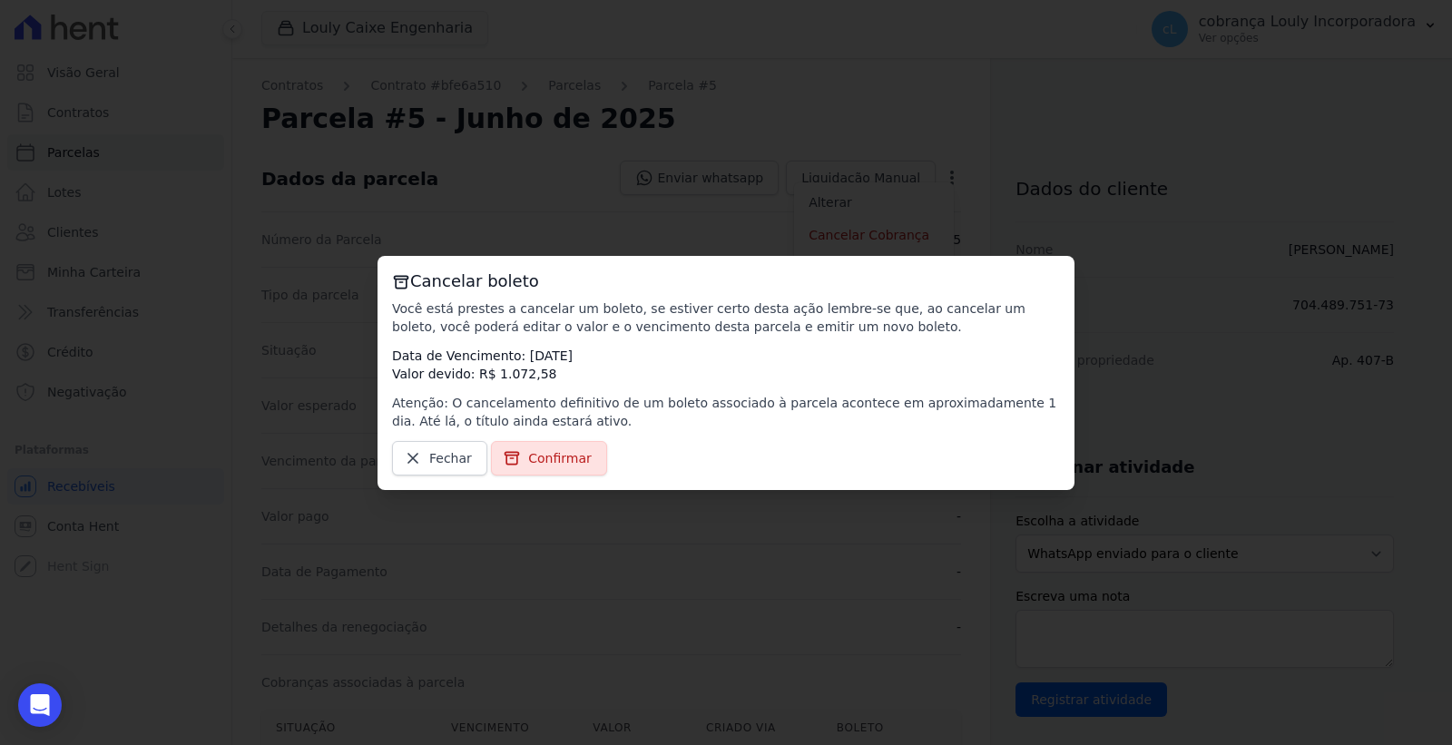 This screenshot has height=745, width=1452. What do you see at coordinates (549, 458) in the screenshot?
I see `a: Confirmar` at bounding box center [549, 458].